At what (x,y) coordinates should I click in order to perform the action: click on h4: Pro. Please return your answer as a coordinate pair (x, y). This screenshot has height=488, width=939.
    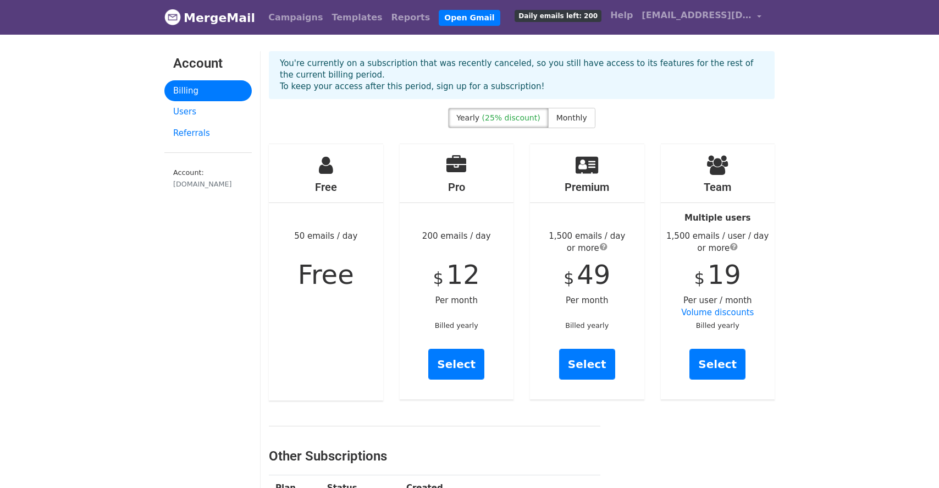
    Looking at the image, I should click on (457, 187).